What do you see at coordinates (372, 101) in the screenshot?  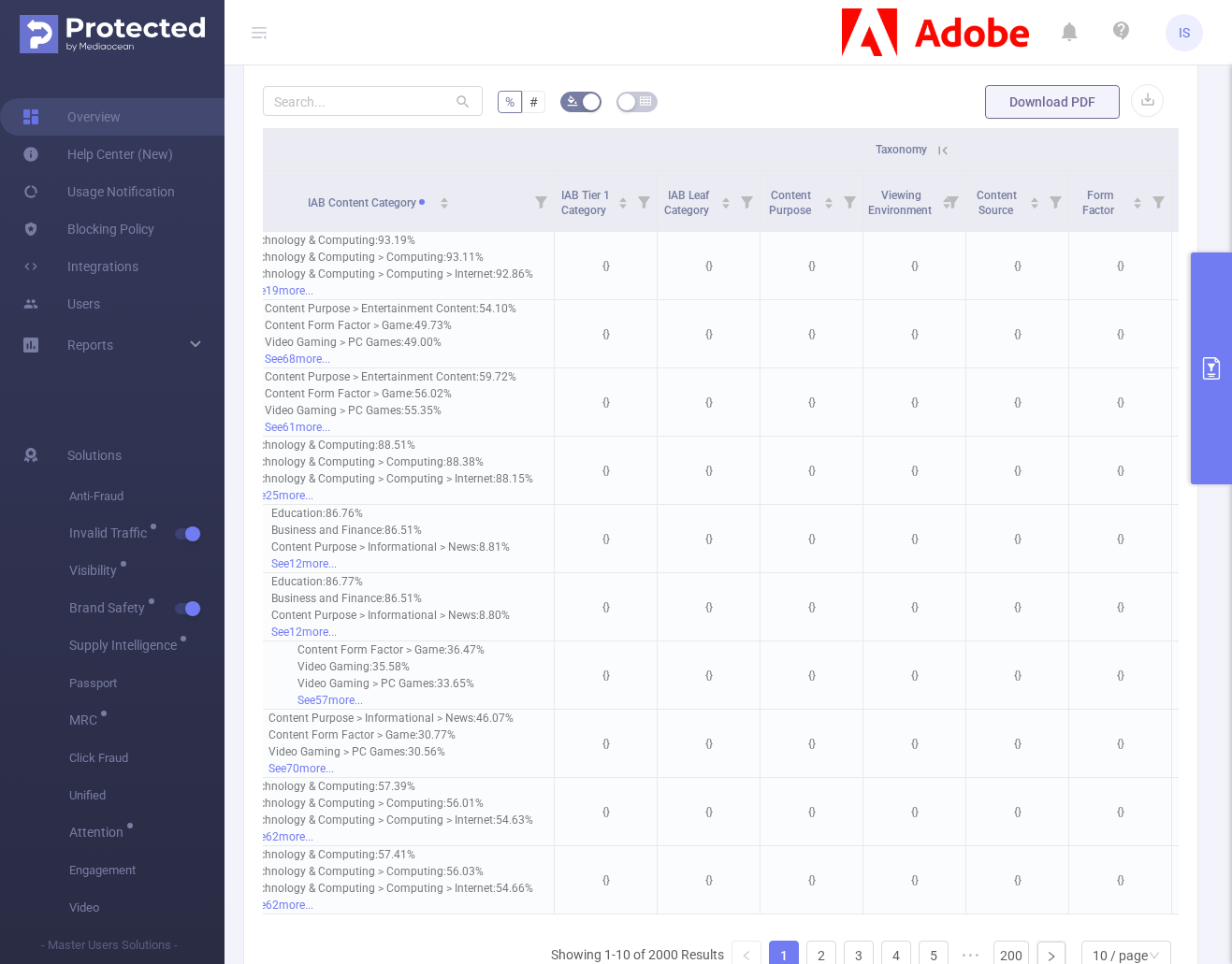 I see `input: Search...` at bounding box center [372, 101].